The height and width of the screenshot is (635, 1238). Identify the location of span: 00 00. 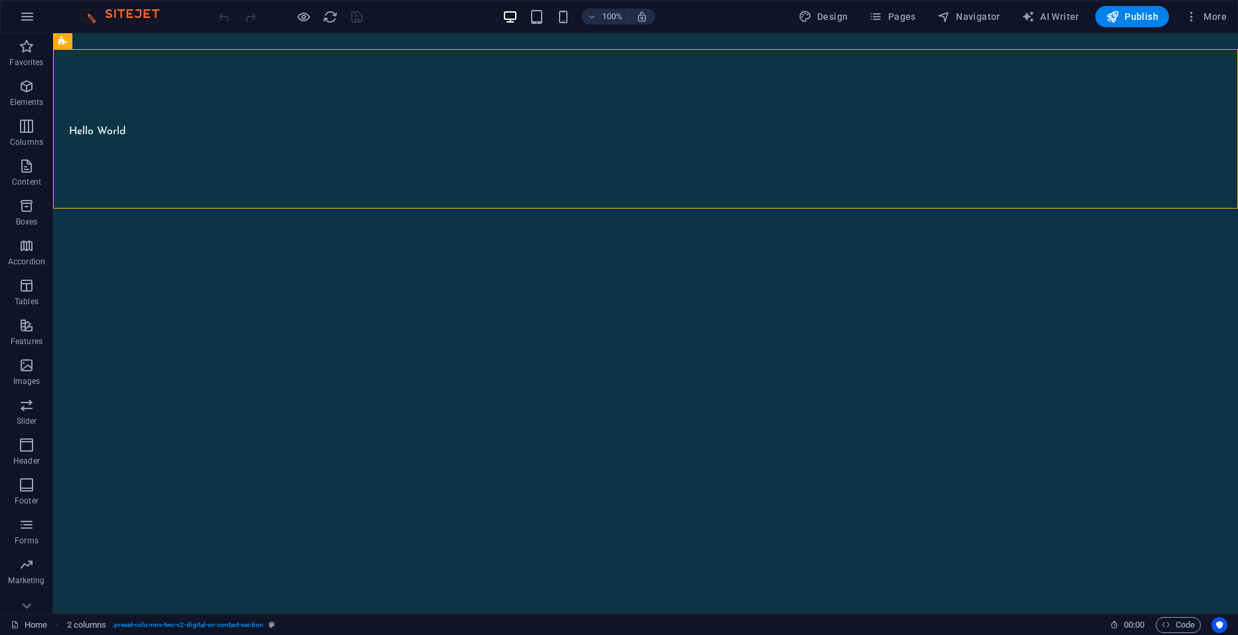
(1134, 625).